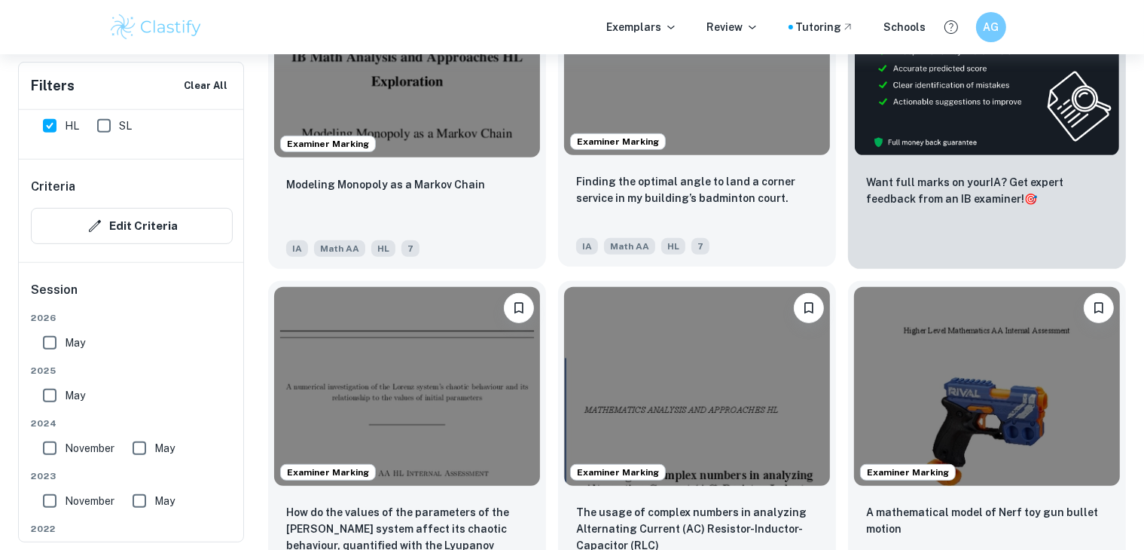  I want to click on img: Math AA IA example thumbnail: How do the values of the parameters of t, so click(407, 386).